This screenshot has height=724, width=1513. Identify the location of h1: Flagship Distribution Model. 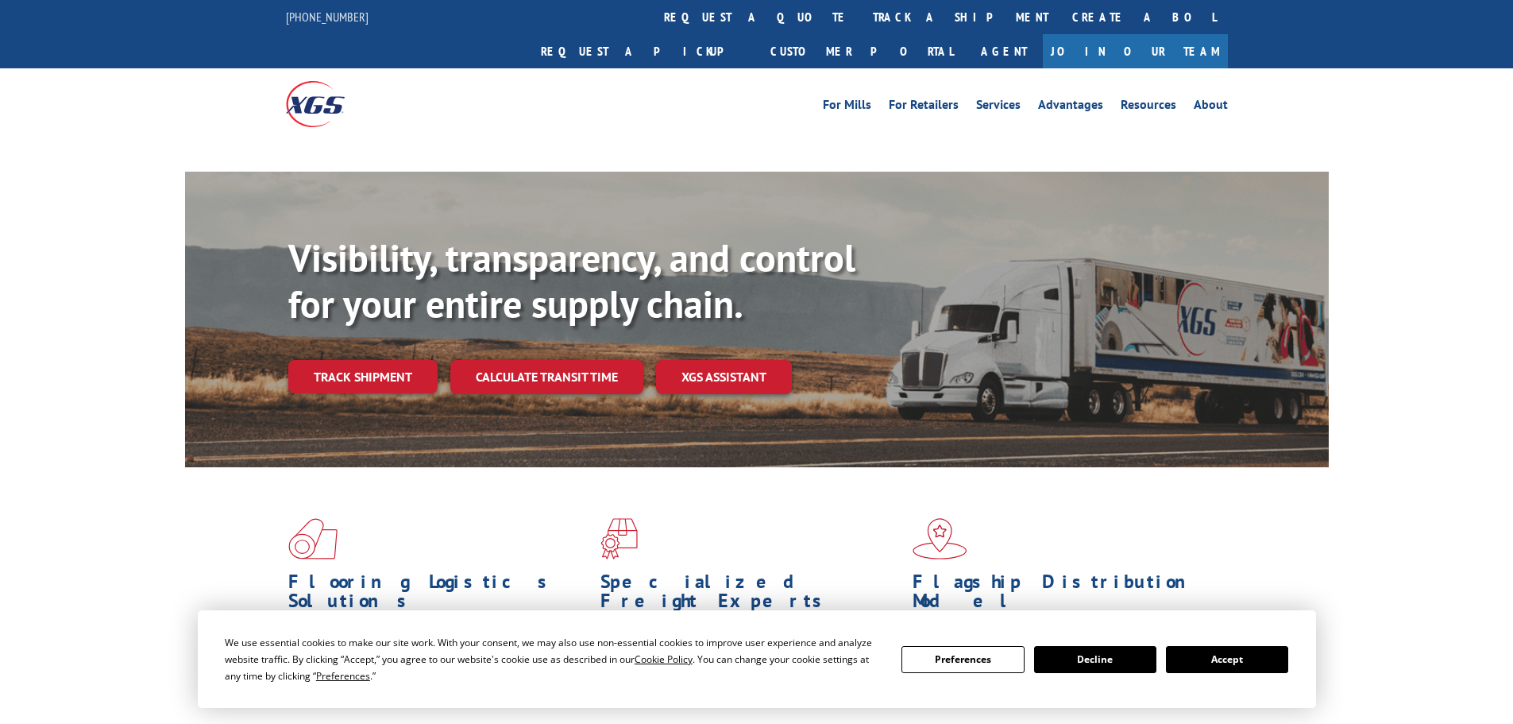
(1063, 595).